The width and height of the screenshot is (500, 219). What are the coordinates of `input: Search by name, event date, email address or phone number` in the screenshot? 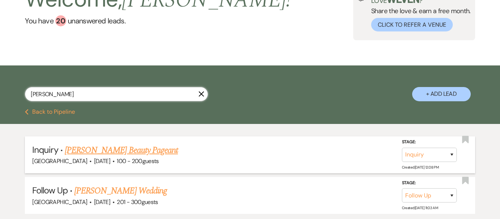 It's located at (116, 94).